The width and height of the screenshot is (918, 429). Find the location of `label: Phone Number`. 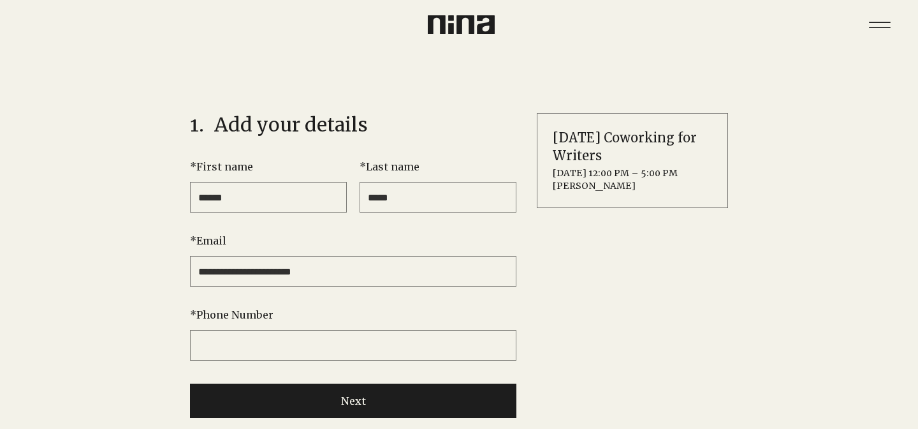

label: Phone Number is located at coordinates (353, 314).